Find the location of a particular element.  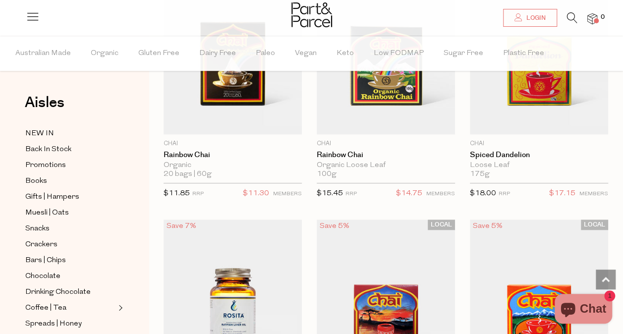

a: NEW IN is located at coordinates (70, 133).